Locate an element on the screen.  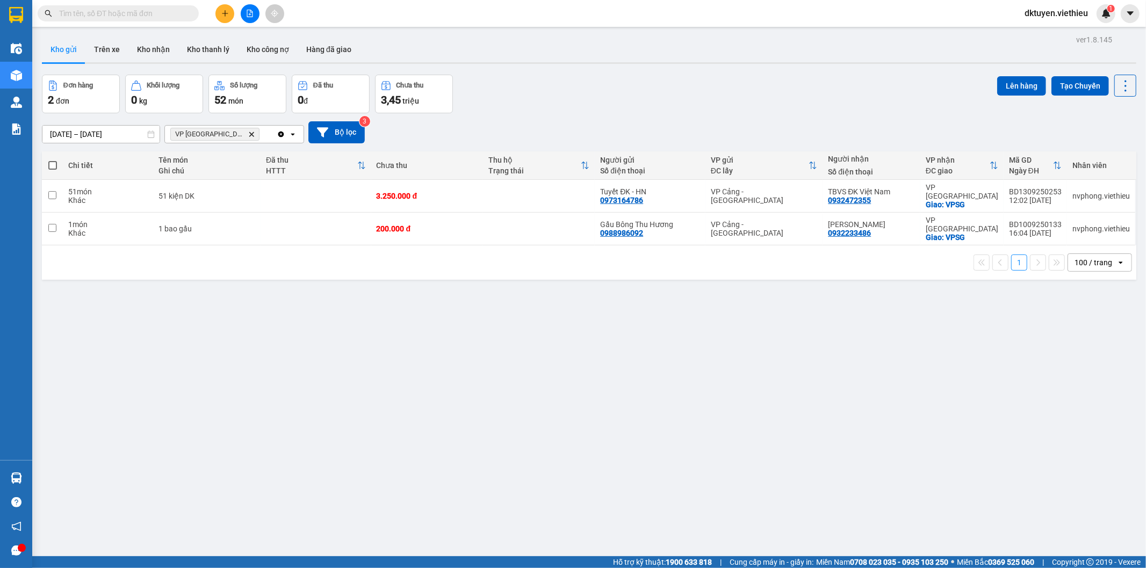
div: ĐC giao is located at coordinates (957, 171).